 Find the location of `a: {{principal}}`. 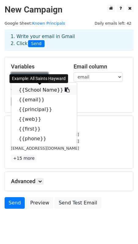

a: {{principal}} is located at coordinates (44, 110).